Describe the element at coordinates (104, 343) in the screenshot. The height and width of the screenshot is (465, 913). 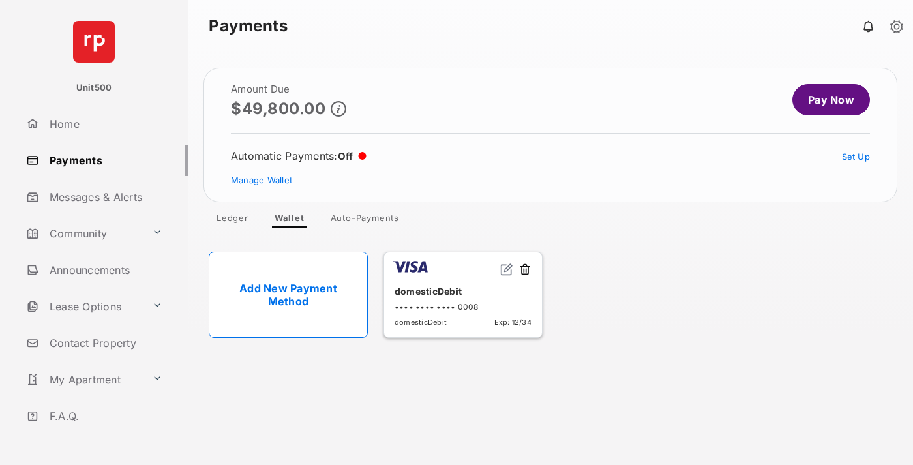
I see `a: Contact Property` at that location.